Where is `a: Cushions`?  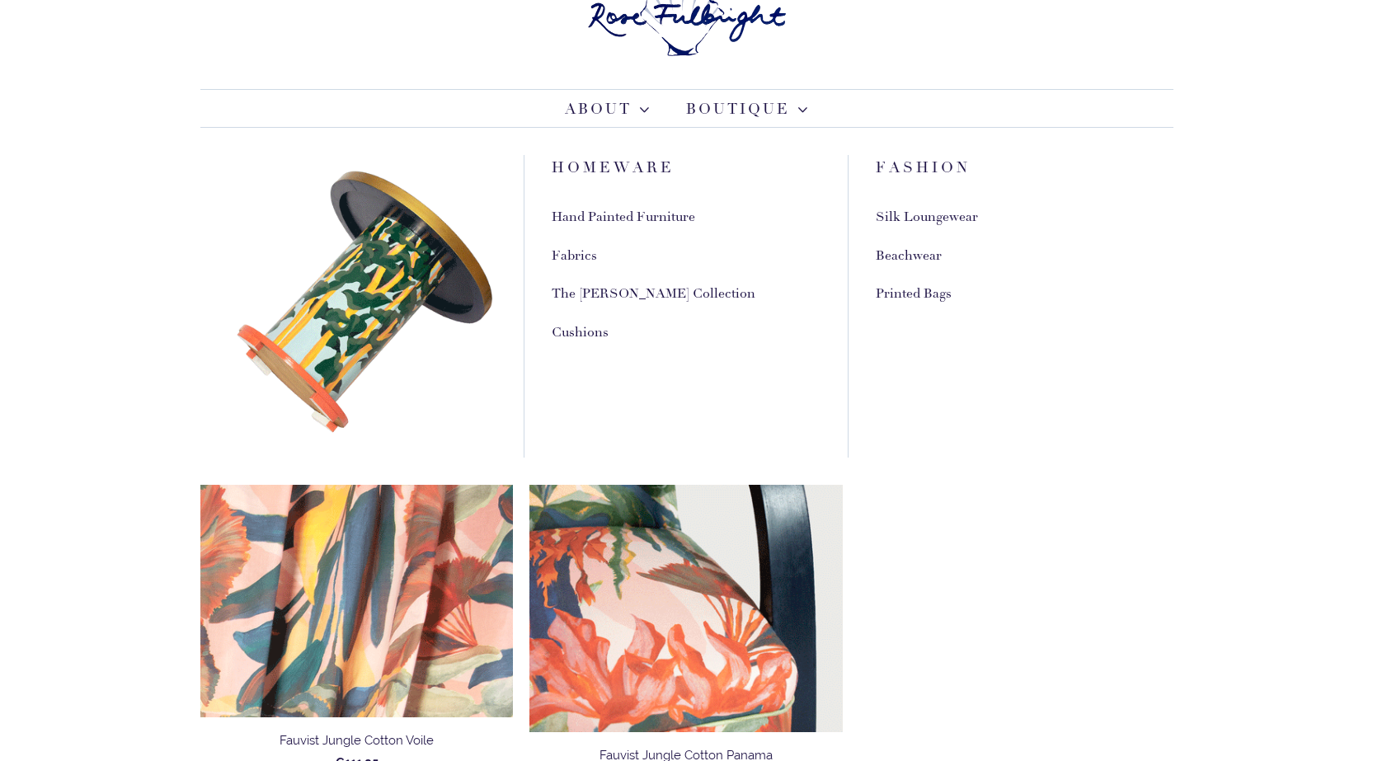
a: Cushions is located at coordinates (580, 332).